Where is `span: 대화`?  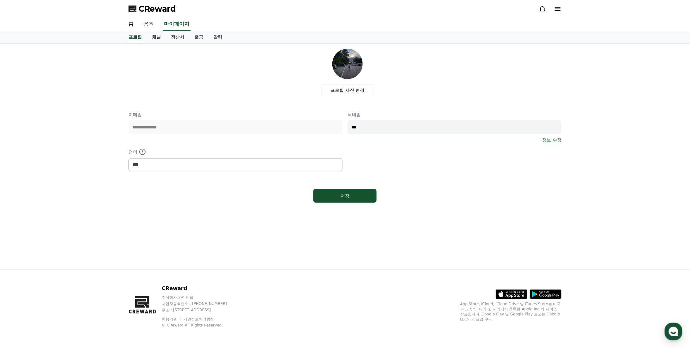 span: 대화 is located at coordinates (62, 213).